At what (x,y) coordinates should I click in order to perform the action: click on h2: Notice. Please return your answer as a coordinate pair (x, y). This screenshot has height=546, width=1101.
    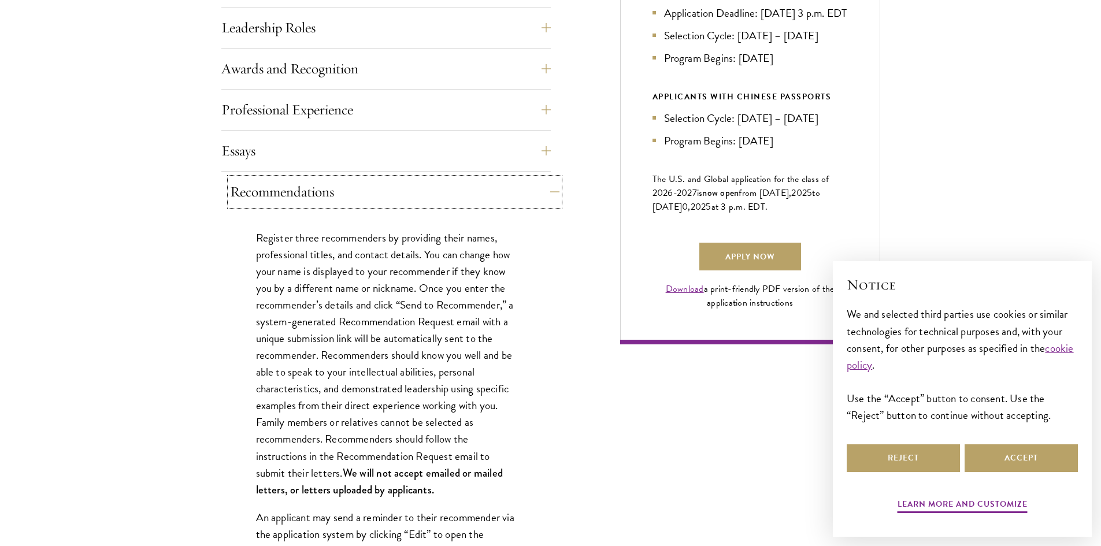
    Looking at the image, I should click on (962, 285).